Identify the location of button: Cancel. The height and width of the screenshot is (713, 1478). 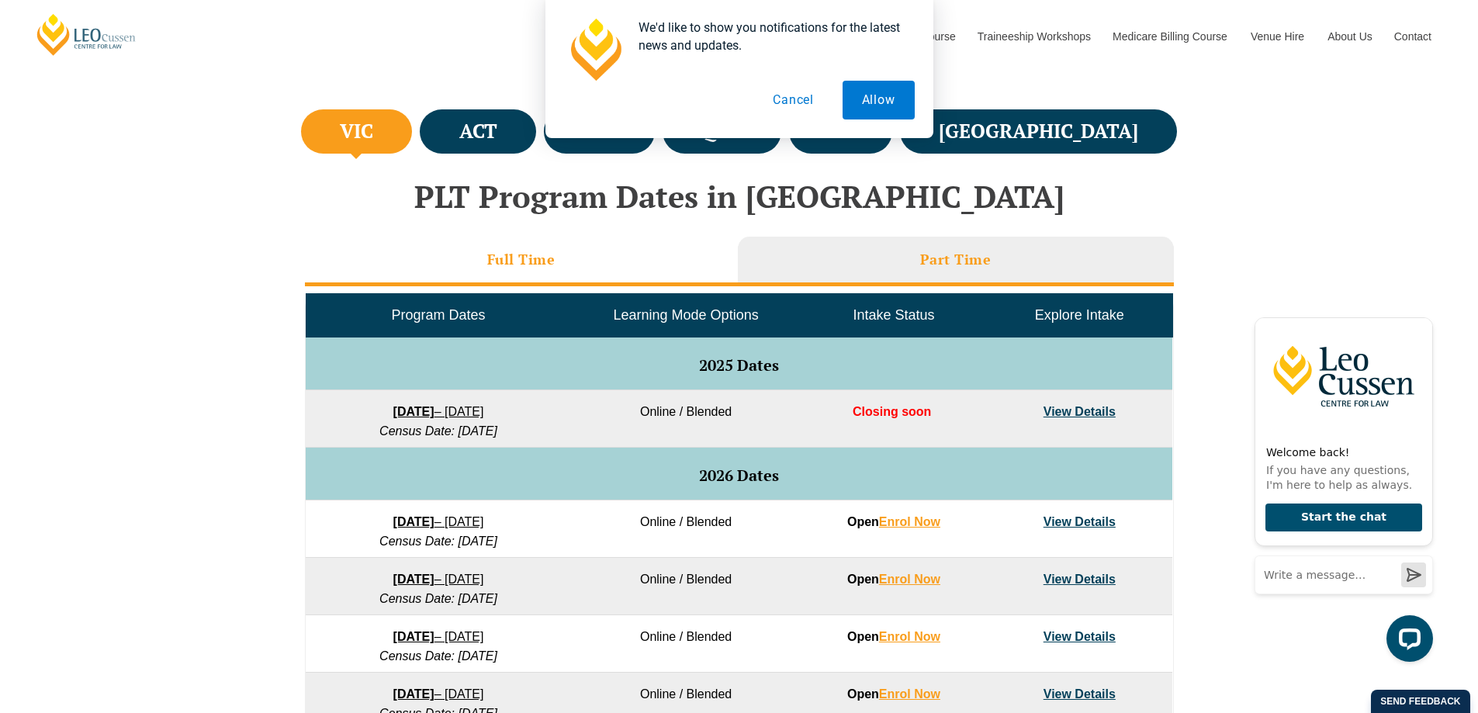
(793, 100).